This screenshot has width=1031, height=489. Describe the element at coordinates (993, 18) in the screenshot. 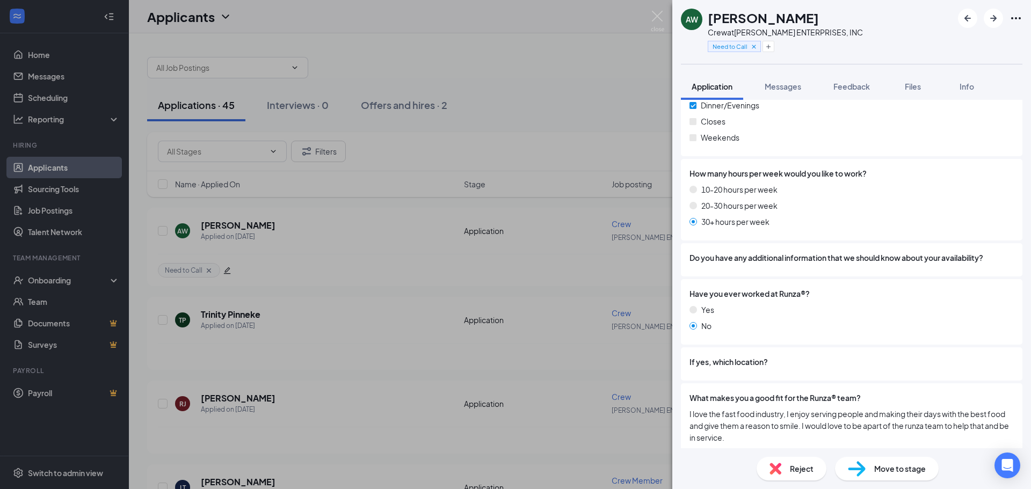

I see `button: ArrowRight` at that location.